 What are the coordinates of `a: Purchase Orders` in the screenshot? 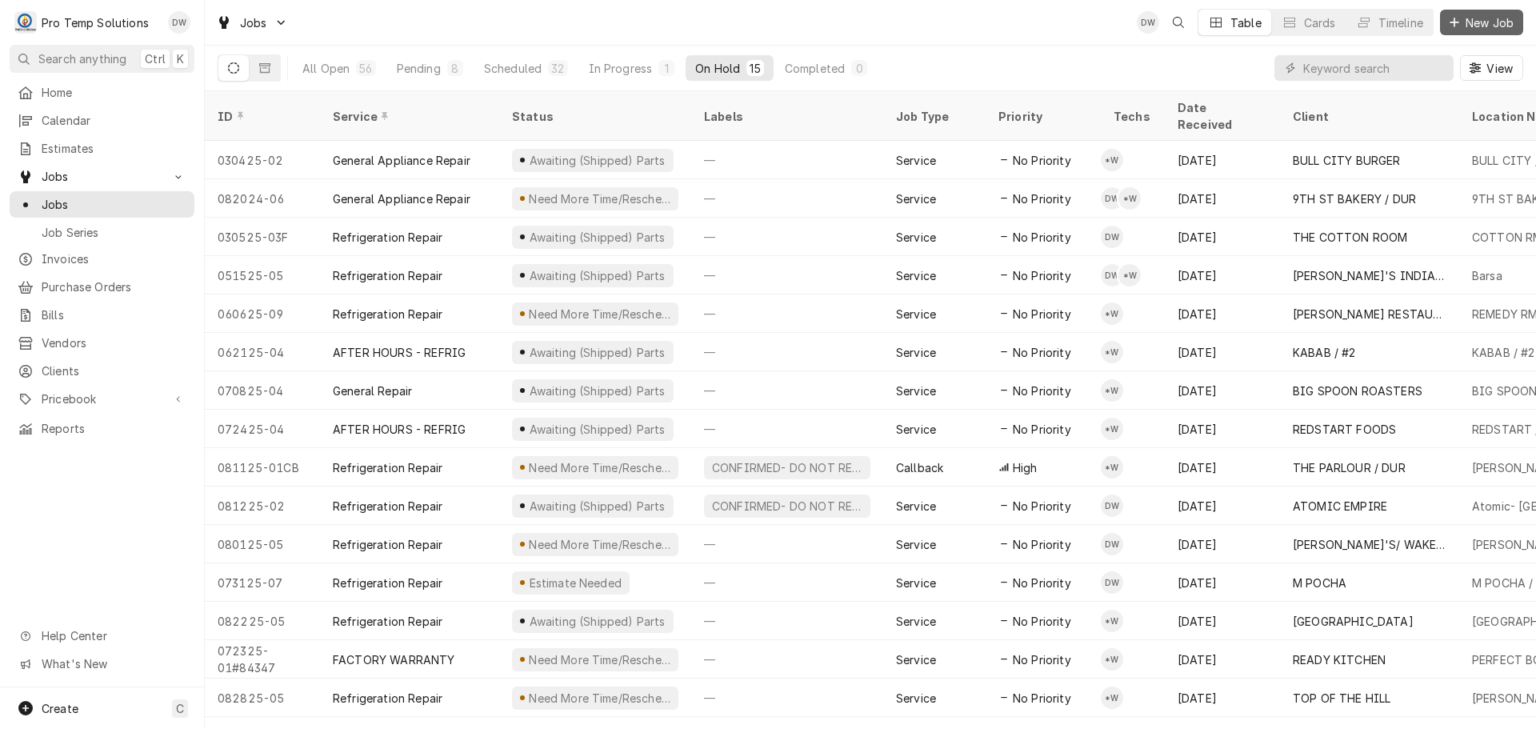 It's located at (102, 286).